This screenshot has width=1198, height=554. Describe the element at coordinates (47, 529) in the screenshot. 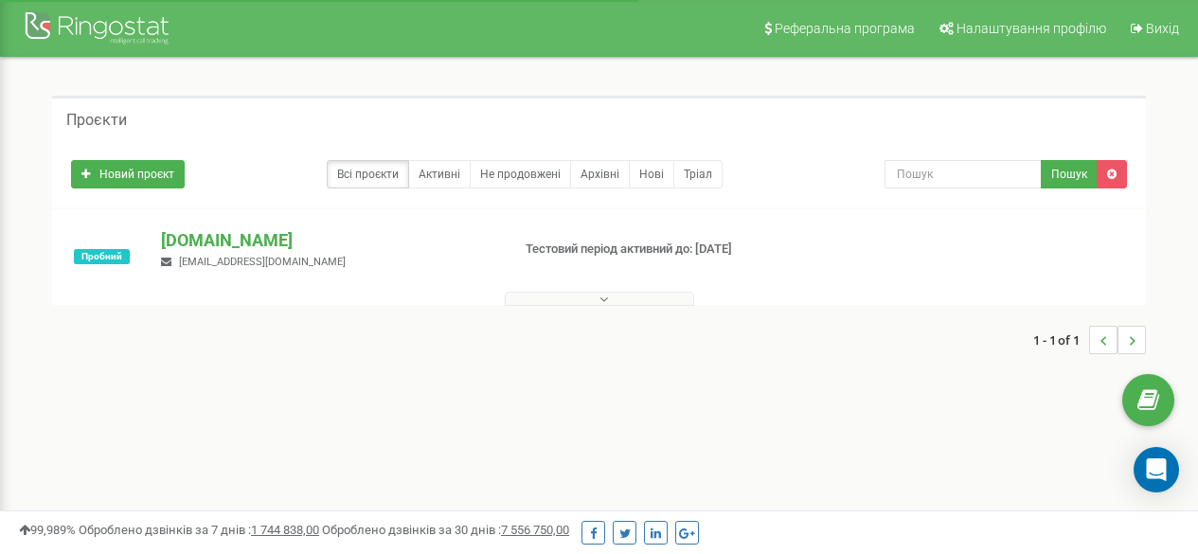

I see `span: 99,989%` at that location.